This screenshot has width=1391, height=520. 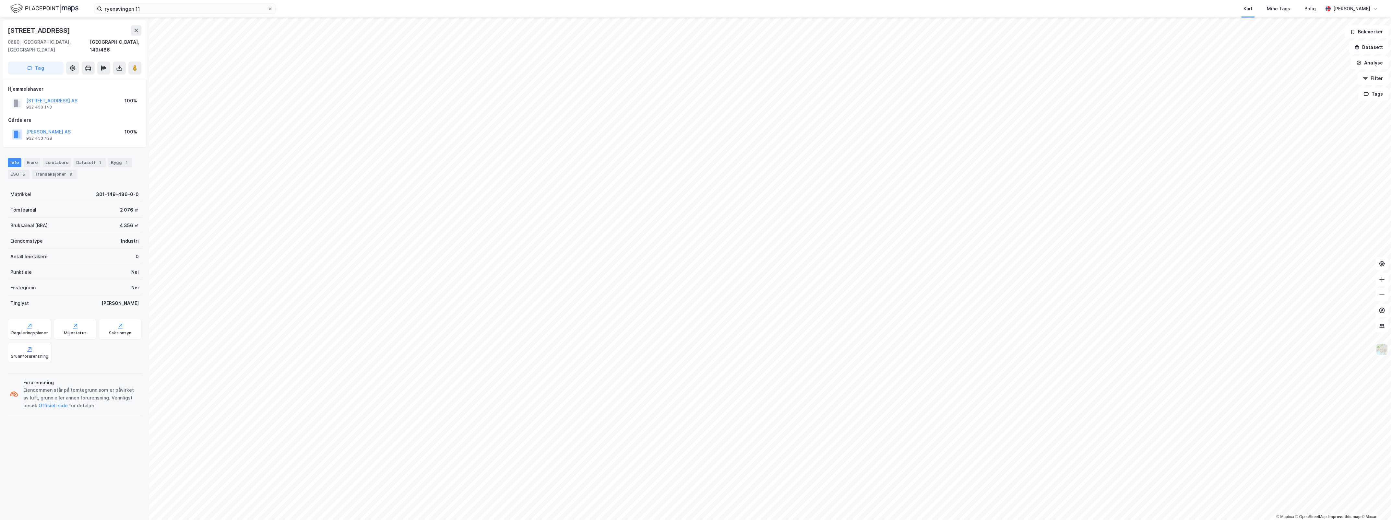 What do you see at coordinates (39, 107) in the screenshot?
I see `div: 932 450 143` at bounding box center [39, 107].